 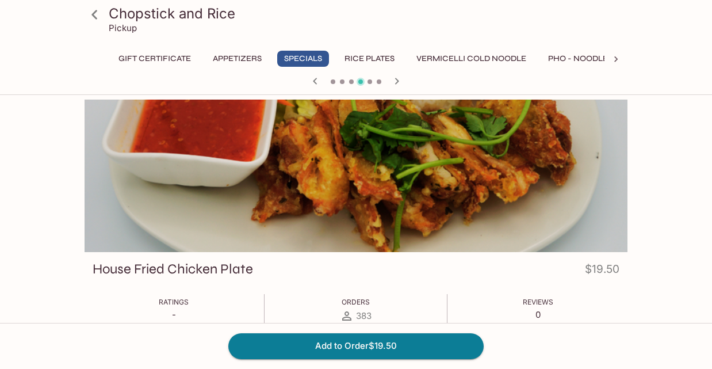 What do you see at coordinates (303, 59) in the screenshot?
I see `button: Specials` at bounding box center [303, 59].